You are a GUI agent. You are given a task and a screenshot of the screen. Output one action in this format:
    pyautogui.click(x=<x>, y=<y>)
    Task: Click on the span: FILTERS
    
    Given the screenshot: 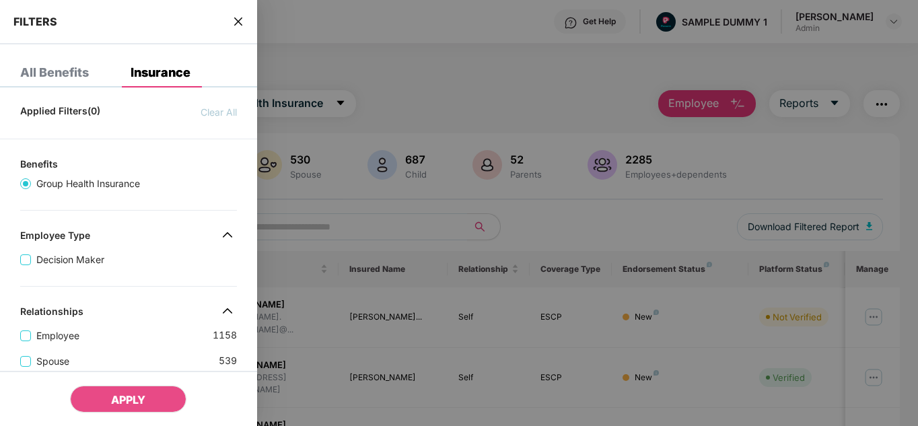 What is the action you would take?
    pyautogui.click(x=35, y=22)
    